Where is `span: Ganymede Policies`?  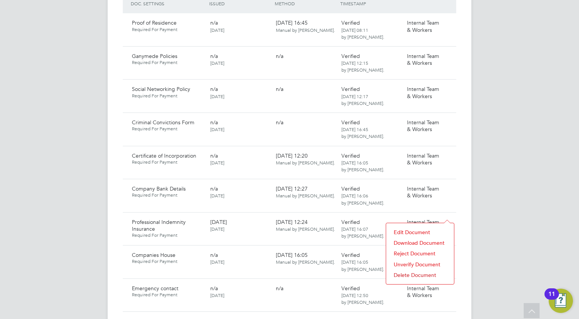
span: Ganymede Policies is located at coordinates (155, 56).